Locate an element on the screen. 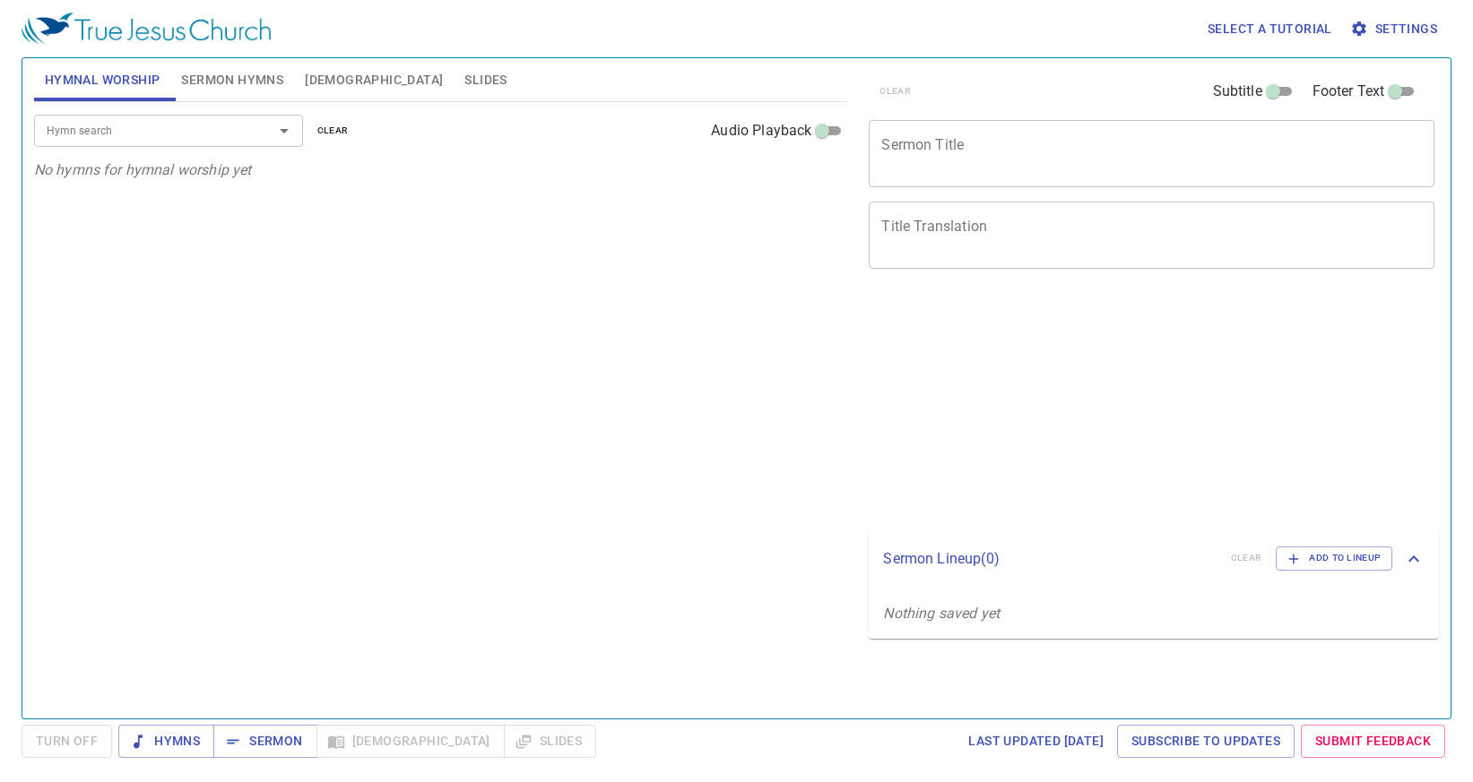 This screenshot has height=782, width=1473. span: Hymnal Worship is located at coordinates (102, 80).